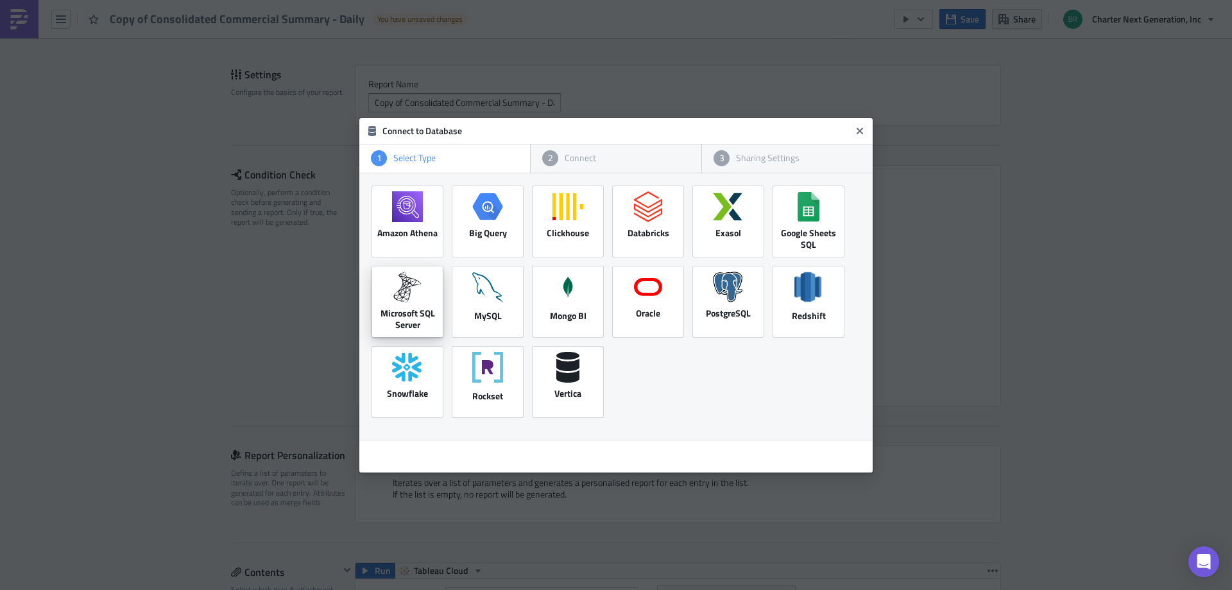 The image size is (1232, 590). Describe the element at coordinates (30, 53) in the screenshot. I see `img: tableau_1` at that location.